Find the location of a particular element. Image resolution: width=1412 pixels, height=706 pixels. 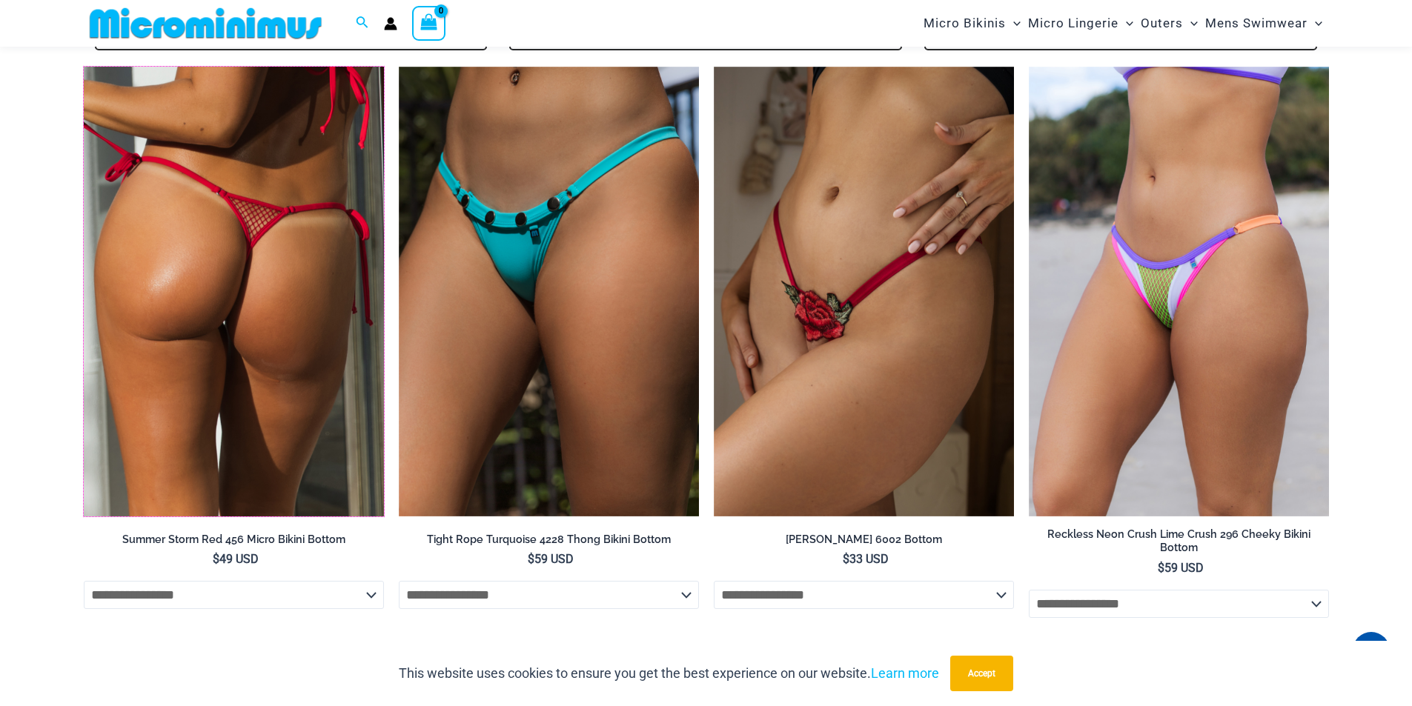

img: Reckless Neon Crush Lime Crush 296 Cheeky Bottom 02 is located at coordinates (1179, 292).